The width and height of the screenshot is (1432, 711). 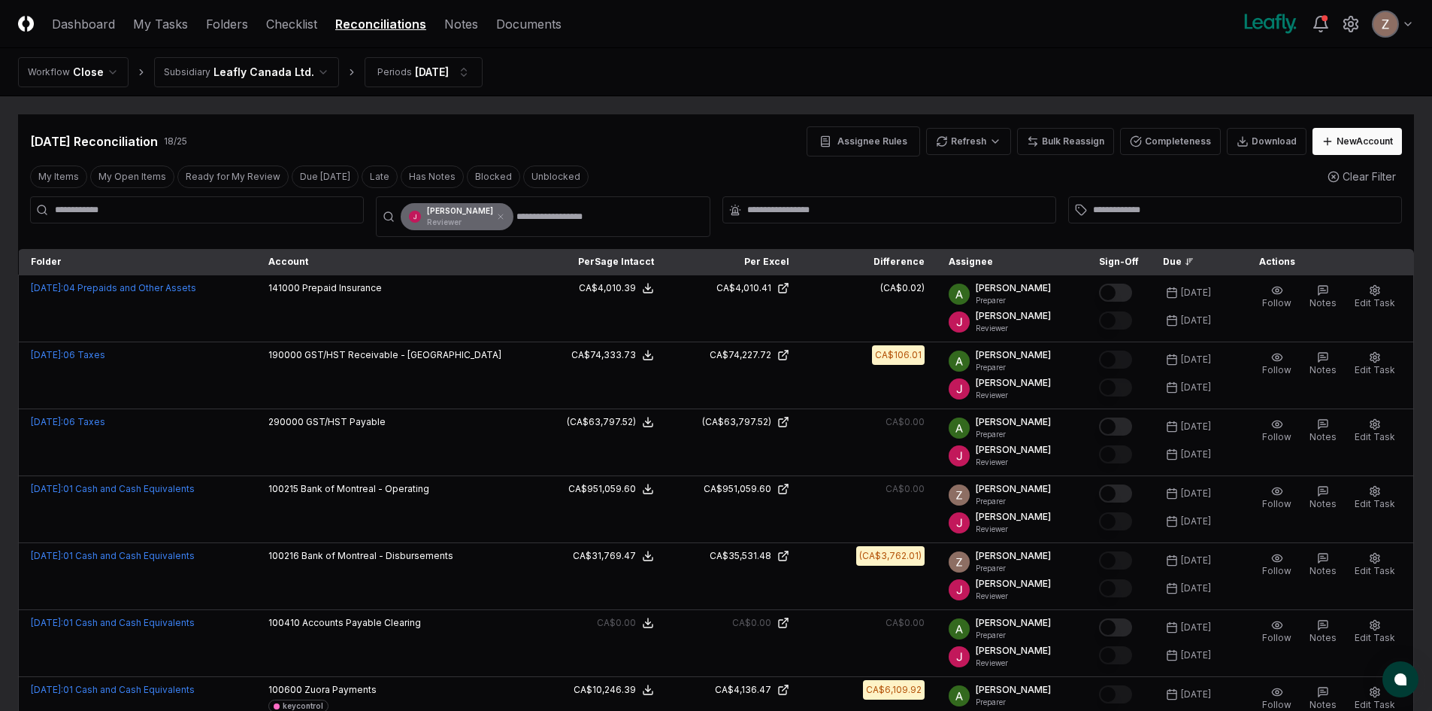 What do you see at coordinates (959, 523) in the screenshot?
I see `img: ACg8ocJfBSitaon9c985KWe3swqK2kElzkAv-sHk65QWxGQz4ldowg=s96-c` at bounding box center [959, 523].